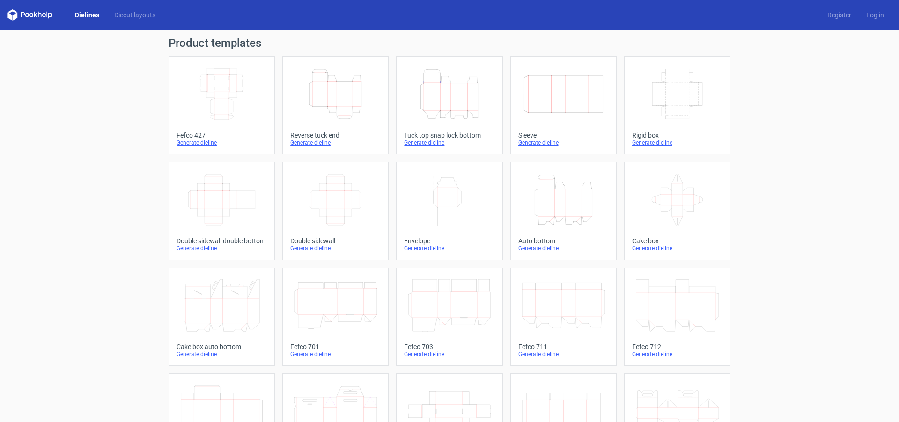 This screenshot has height=422, width=899. I want to click on a: Log in, so click(875, 15).